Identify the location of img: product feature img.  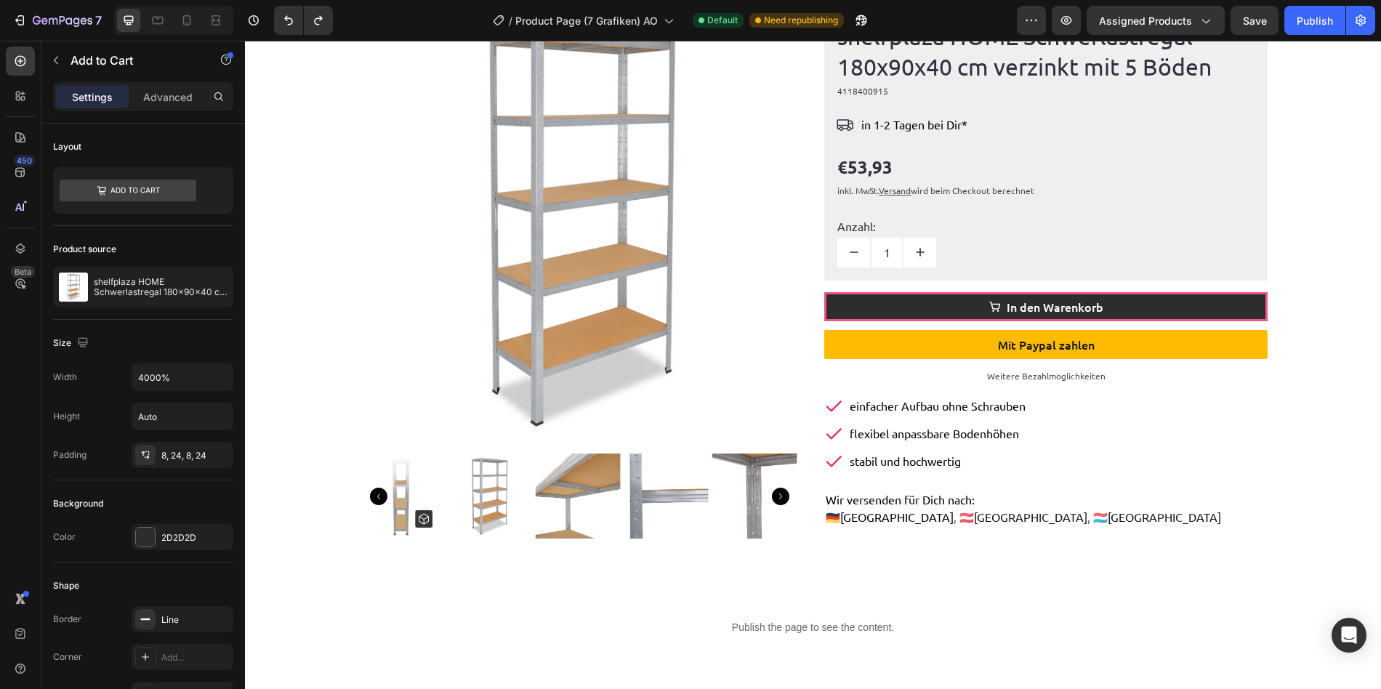
(73, 287).